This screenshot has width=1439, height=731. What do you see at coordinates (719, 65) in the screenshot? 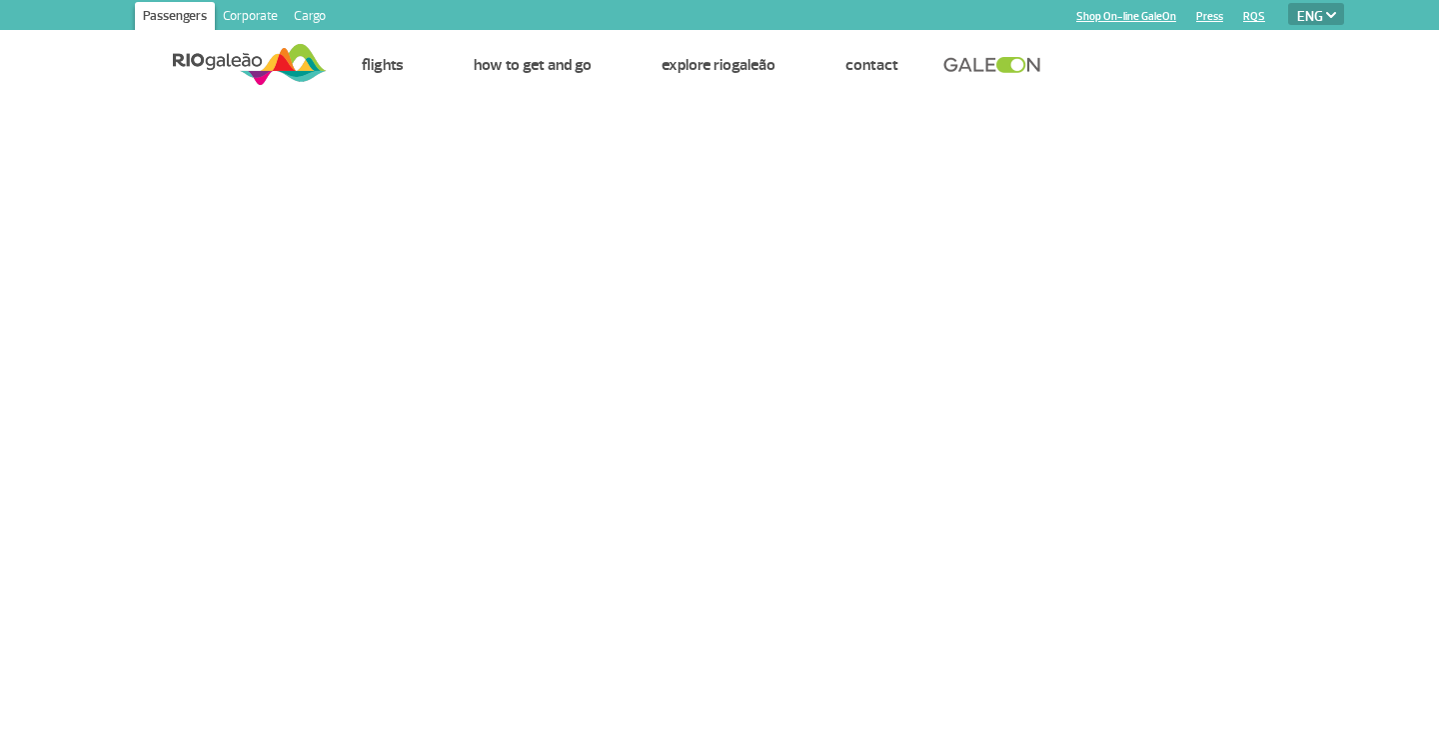
I see `a: Explore RIOgaleão` at bounding box center [719, 65].